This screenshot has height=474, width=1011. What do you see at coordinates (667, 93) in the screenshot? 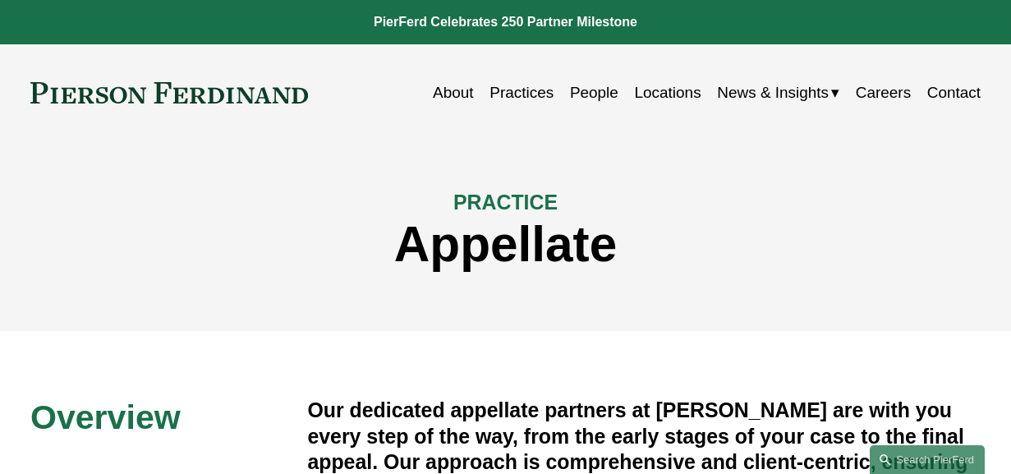
I see `a: Locations` at bounding box center [667, 93].